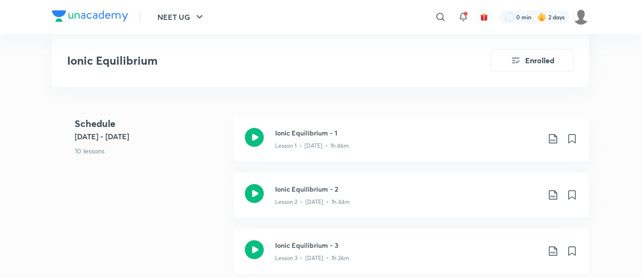 The height and width of the screenshot is (278, 641). I want to click on button: NEET UG, so click(181, 17).